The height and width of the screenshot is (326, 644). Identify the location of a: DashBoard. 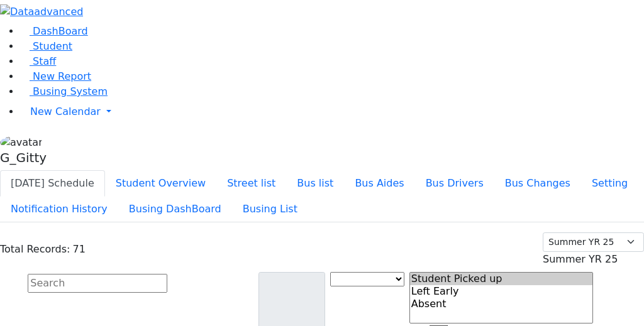
(54, 31).